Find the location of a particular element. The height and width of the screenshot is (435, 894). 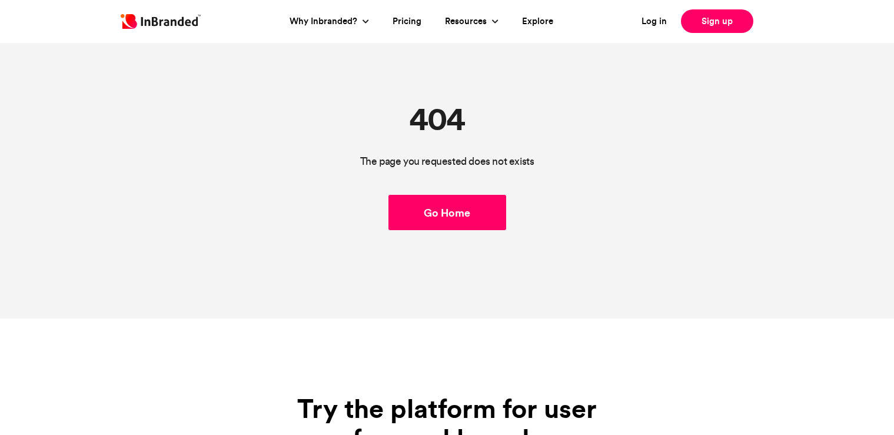

a: Resources is located at coordinates (467, 21).